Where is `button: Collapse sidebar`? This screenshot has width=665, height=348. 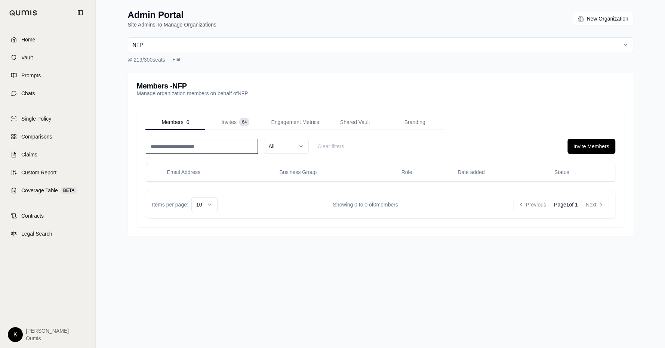
button: Collapse sidebar is located at coordinates (80, 13).